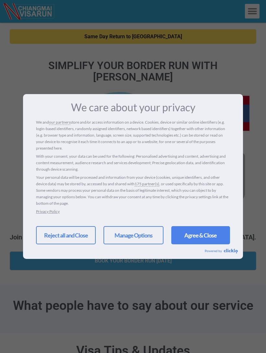 The width and height of the screenshot is (266, 353). I want to click on h3: We care about your privacy, so click(133, 107).